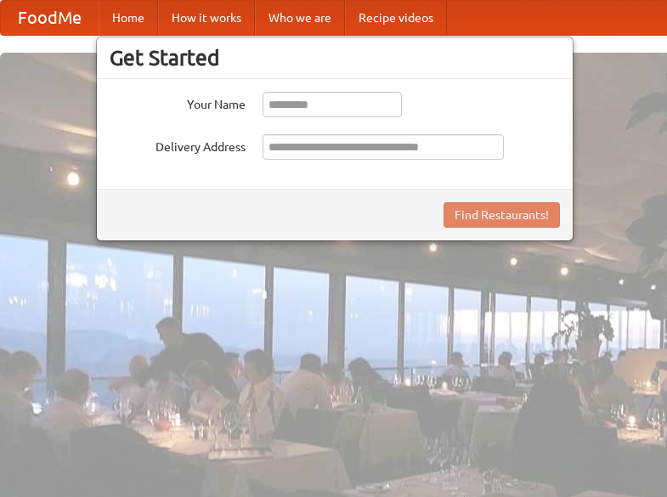 This screenshot has width=667, height=497. Describe the element at coordinates (178, 144) in the screenshot. I see `label: Delivery Address` at that location.